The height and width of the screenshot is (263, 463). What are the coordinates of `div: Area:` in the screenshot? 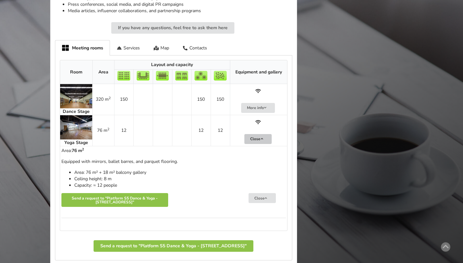 It's located at (174, 189).